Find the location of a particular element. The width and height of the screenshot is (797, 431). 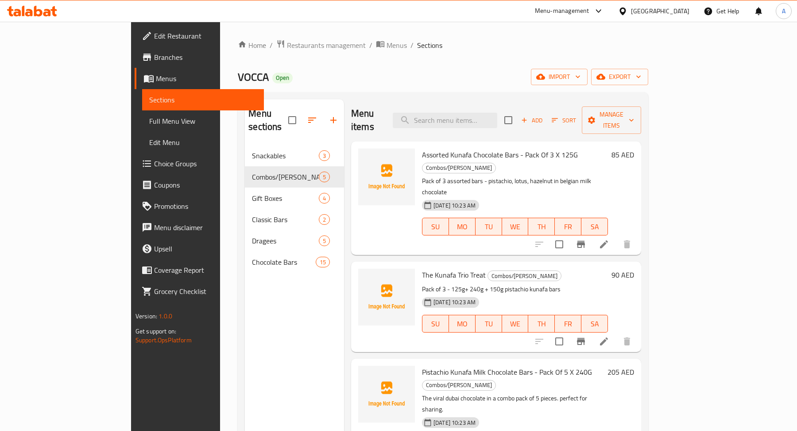

span: 15 is located at coordinates (323, 262).